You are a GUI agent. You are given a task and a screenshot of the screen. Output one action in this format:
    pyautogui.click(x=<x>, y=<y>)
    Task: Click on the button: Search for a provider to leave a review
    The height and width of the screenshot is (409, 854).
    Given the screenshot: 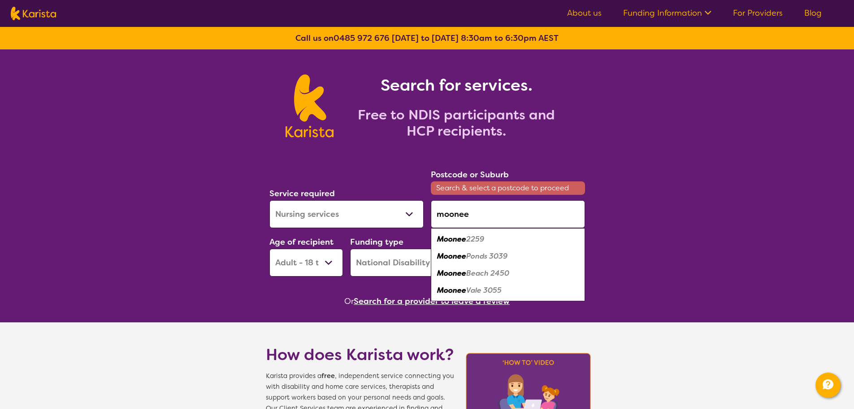 What is the action you would take?
    pyautogui.click(x=432, y=301)
    